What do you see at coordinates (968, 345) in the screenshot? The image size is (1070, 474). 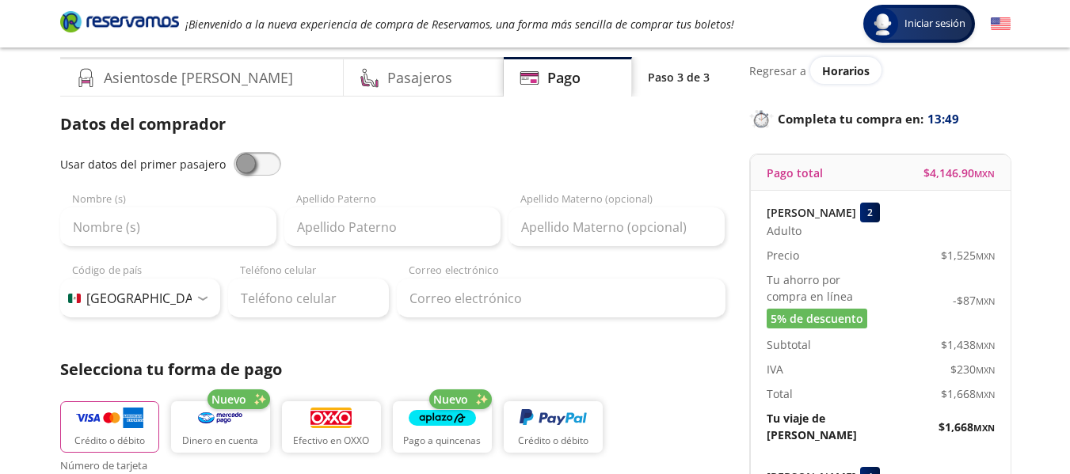 I see `span: $ 1,438` at bounding box center [968, 345].